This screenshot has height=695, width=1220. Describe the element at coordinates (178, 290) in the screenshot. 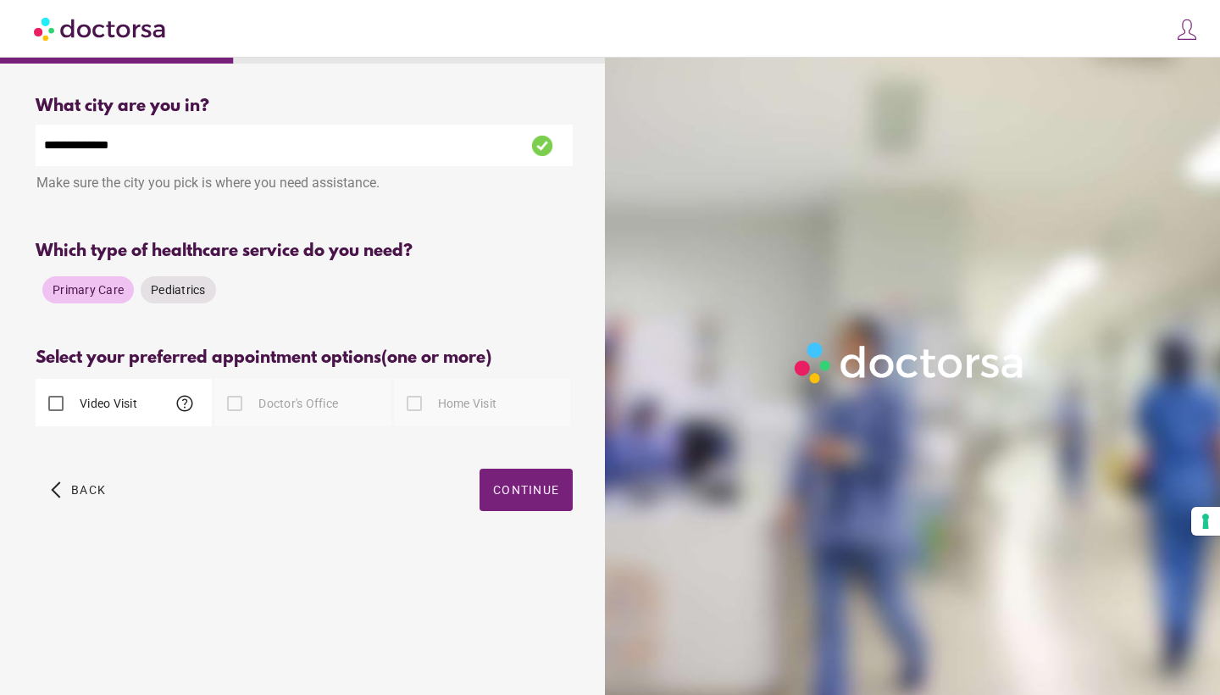

I see `span: Pediatrics` at that location.